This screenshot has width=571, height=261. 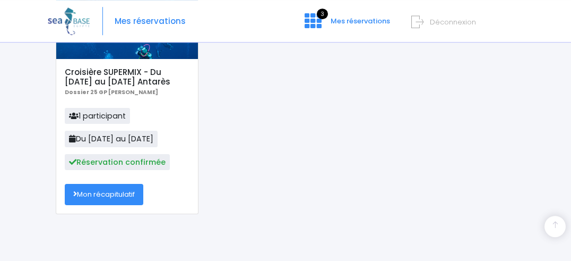 What do you see at coordinates (104, 194) in the screenshot?
I see `a: Mon récapitulatif` at bounding box center [104, 194].